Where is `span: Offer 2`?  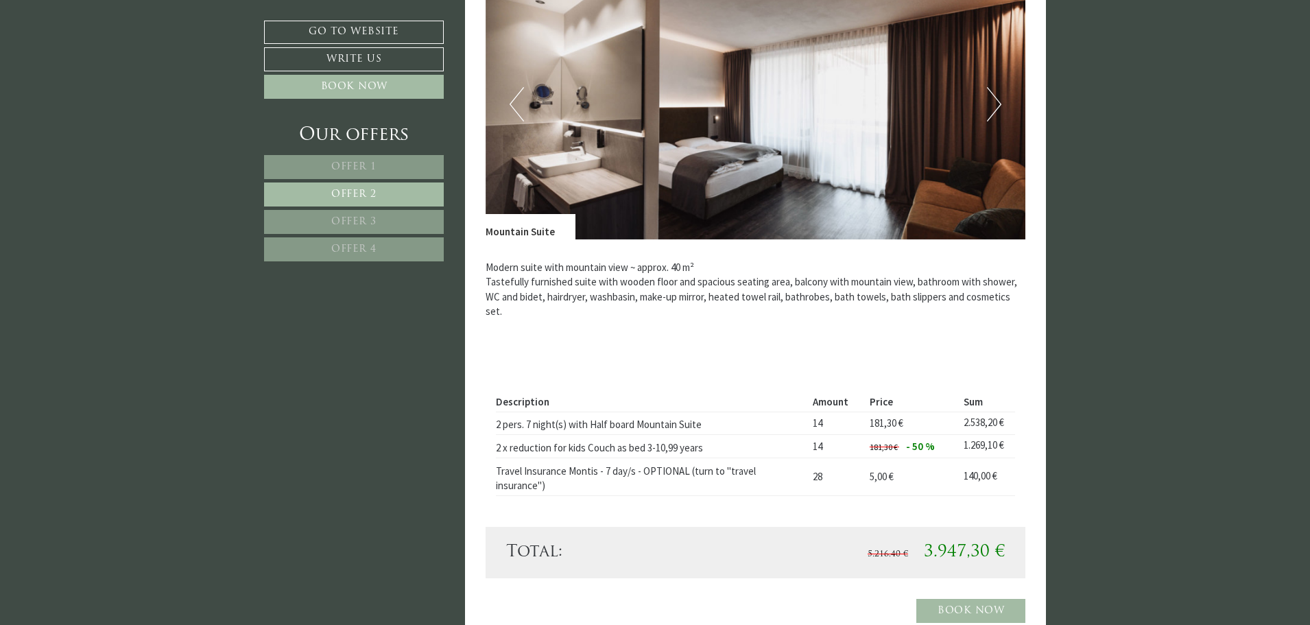
span: Offer 2 is located at coordinates (354, 194).